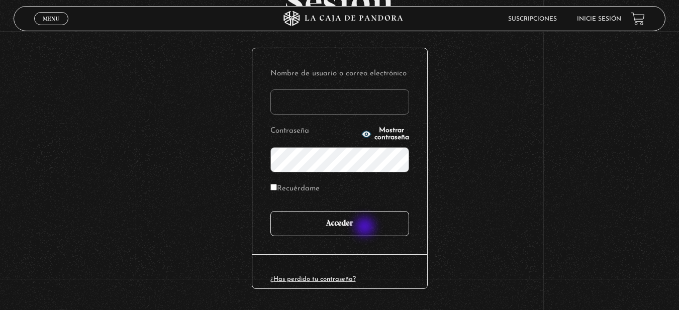 This screenshot has width=679, height=310. What do you see at coordinates (532, 19) in the screenshot?
I see `a: Suscripciones` at bounding box center [532, 19].